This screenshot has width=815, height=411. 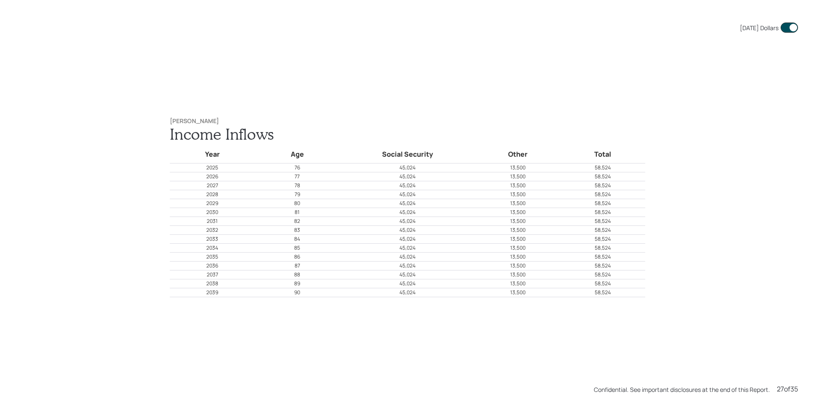 I want to click on p: 90, so click(x=297, y=293).